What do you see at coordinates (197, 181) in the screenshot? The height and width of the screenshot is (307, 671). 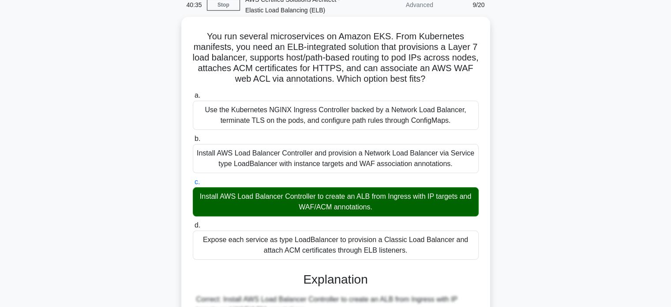 I see `span: c.` at bounding box center [197, 181].